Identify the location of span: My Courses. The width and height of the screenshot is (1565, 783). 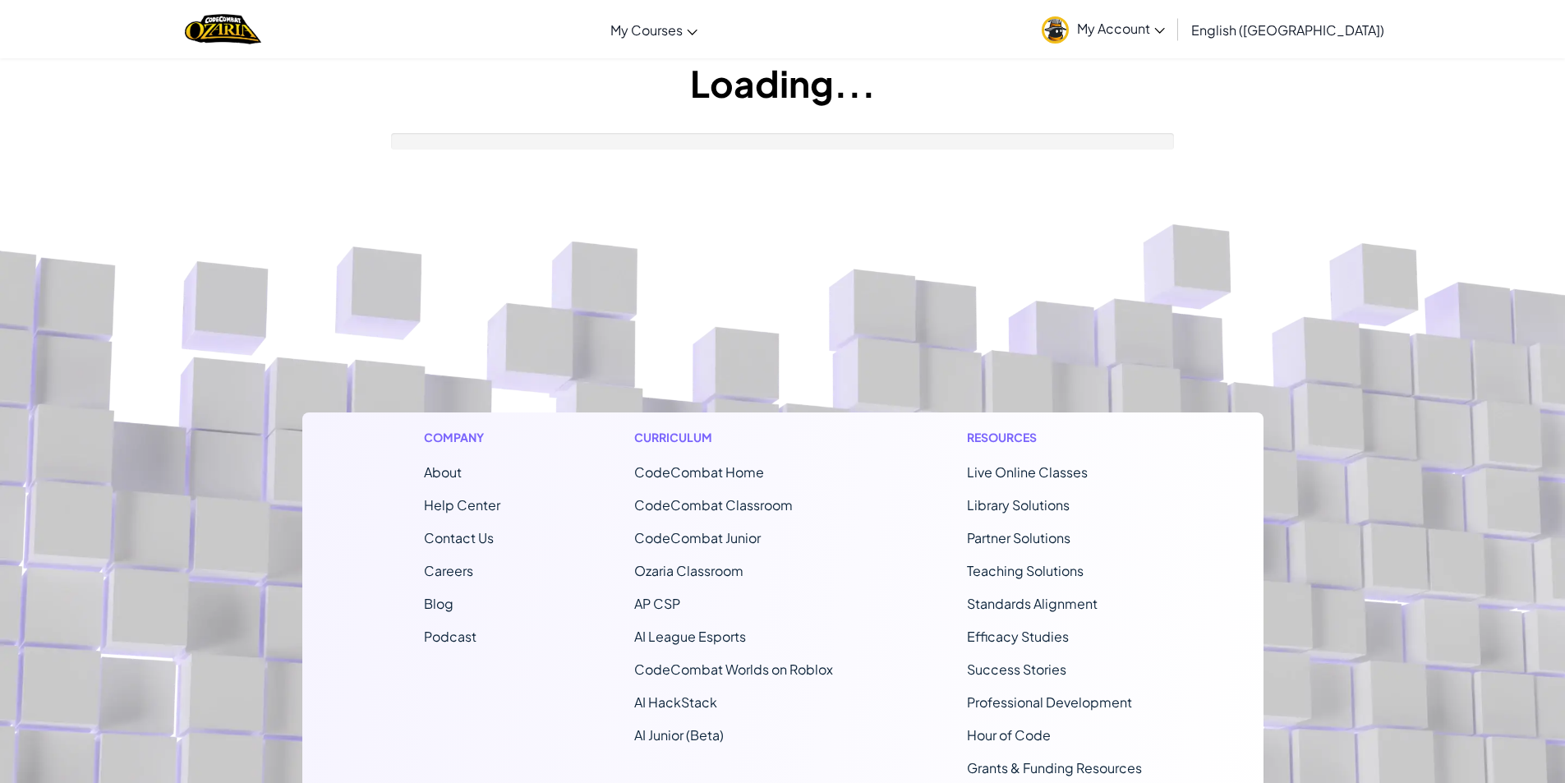
(647, 30).